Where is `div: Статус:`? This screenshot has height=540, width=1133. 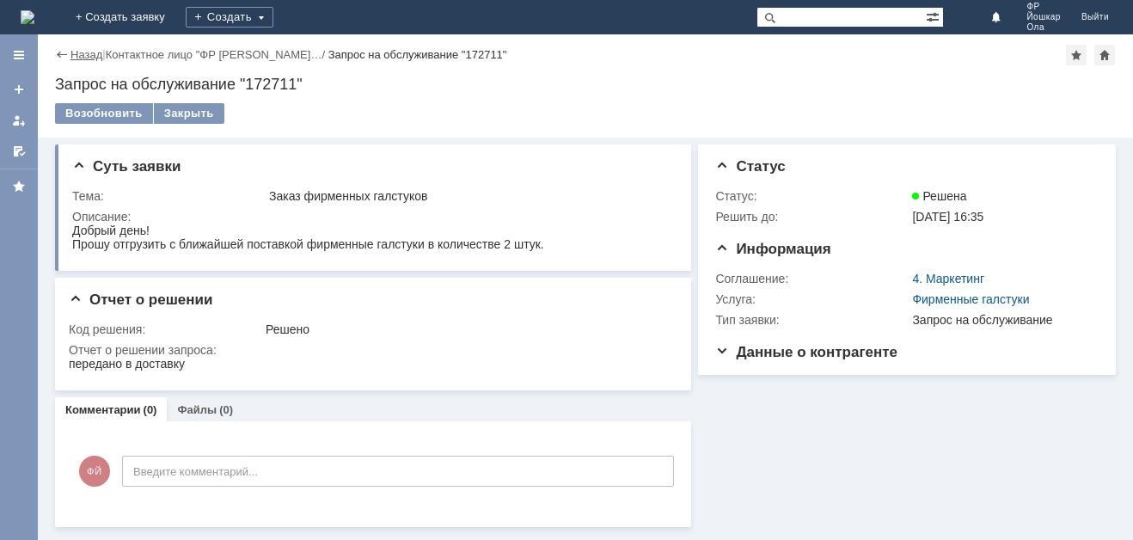 div: Статус: is located at coordinates (811, 196).